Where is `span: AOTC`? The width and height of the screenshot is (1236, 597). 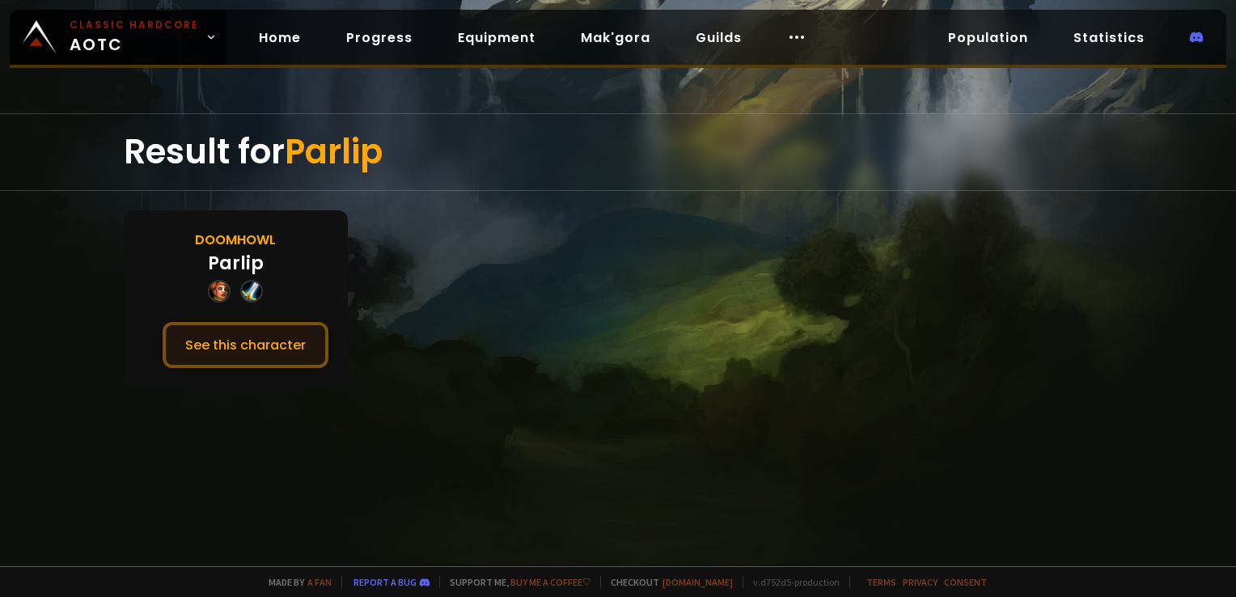
span: AOTC is located at coordinates (134, 37).